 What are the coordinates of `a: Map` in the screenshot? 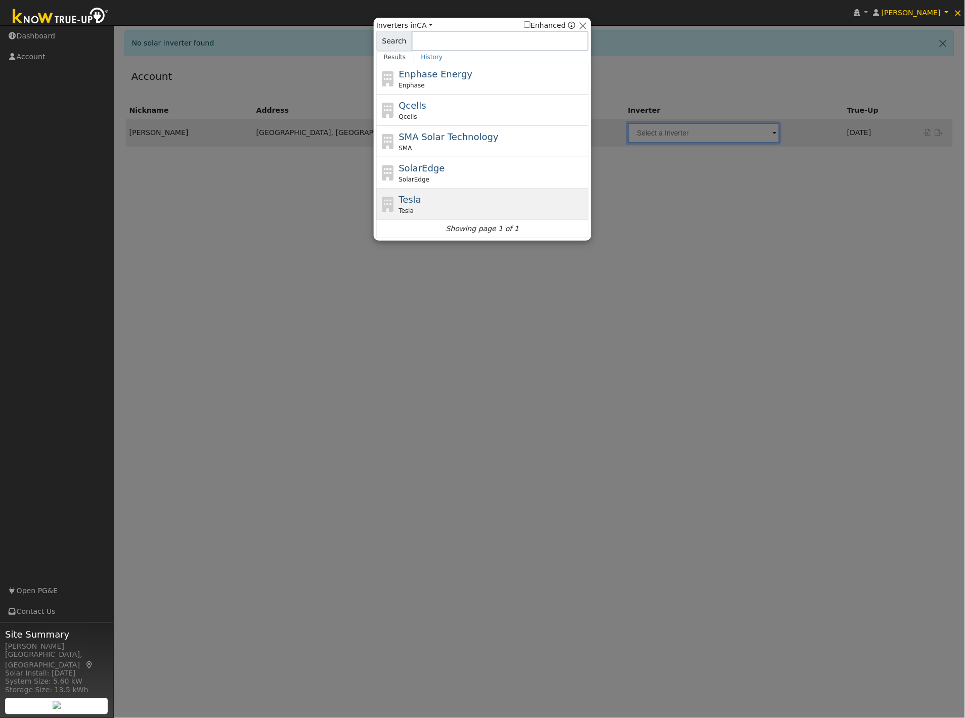 It's located at (89, 665).